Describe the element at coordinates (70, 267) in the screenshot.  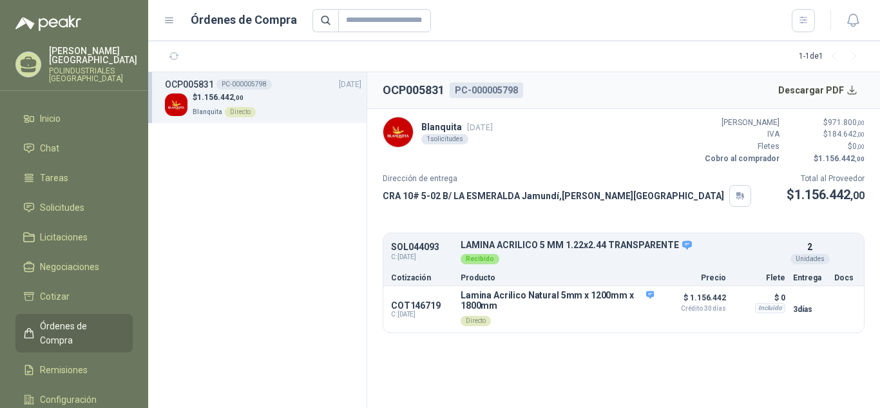
I see `span: Negociaciones` at that location.